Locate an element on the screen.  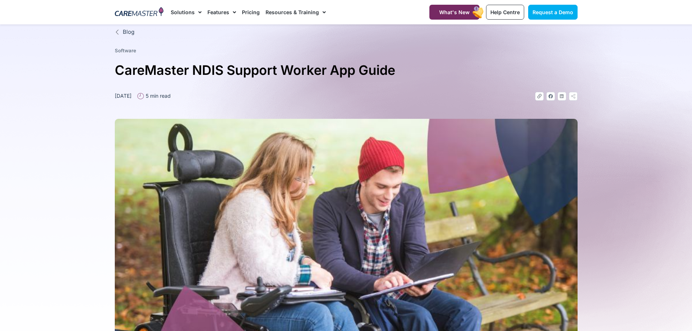
span: Blog is located at coordinates (127, 32).